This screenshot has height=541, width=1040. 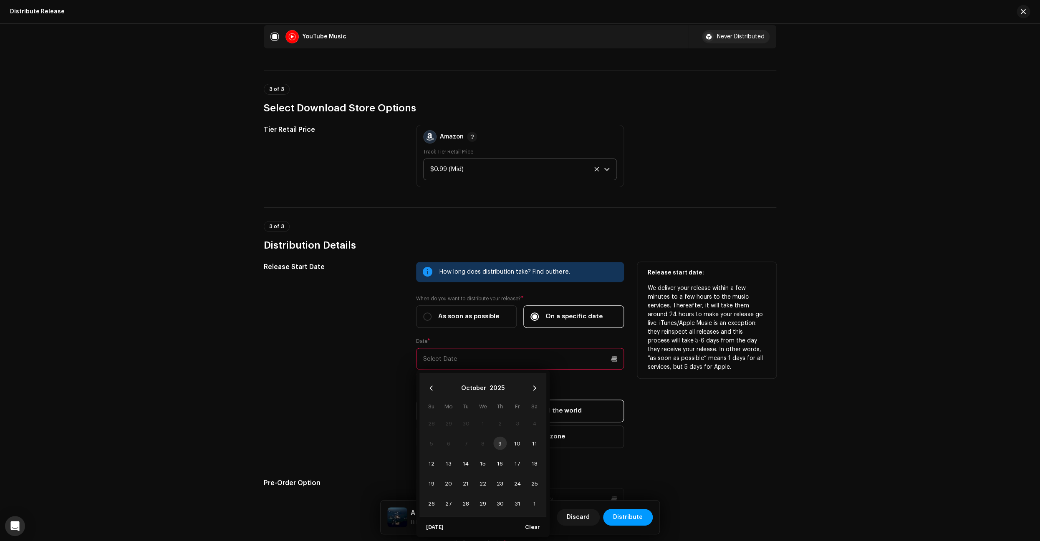 What do you see at coordinates (534, 483) in the screenshot?
I see `td: 25` at bounding box center [534, 483].